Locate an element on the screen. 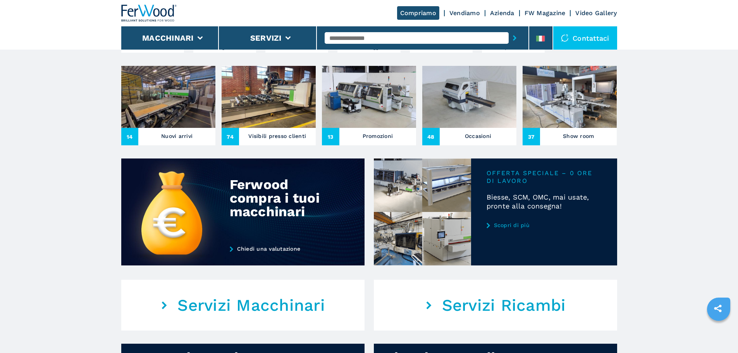 The image size is (738, 353). div: Contattaci is located at coordinates (585, 38).